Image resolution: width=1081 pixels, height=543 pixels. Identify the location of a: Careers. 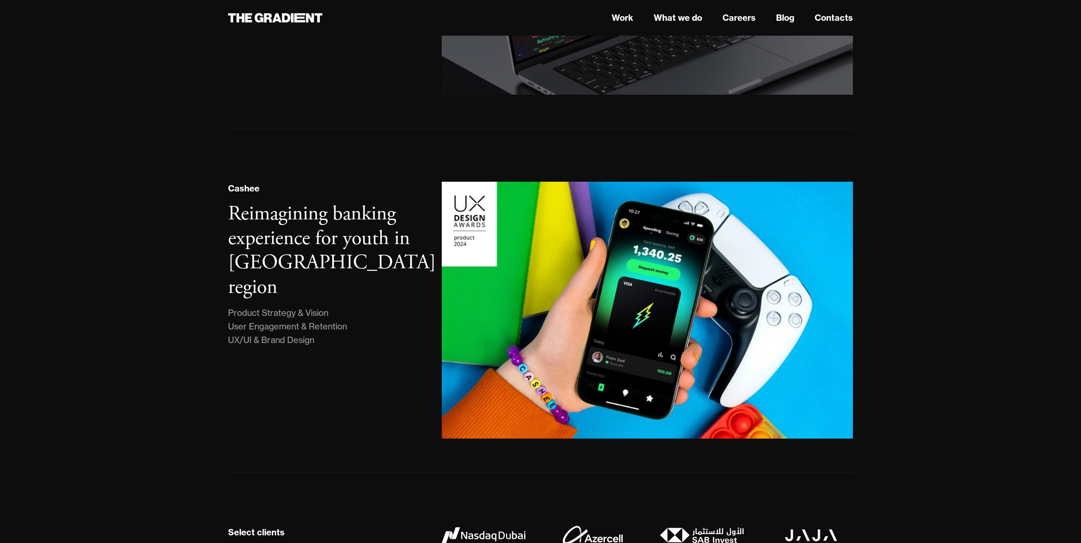
(739, 18).